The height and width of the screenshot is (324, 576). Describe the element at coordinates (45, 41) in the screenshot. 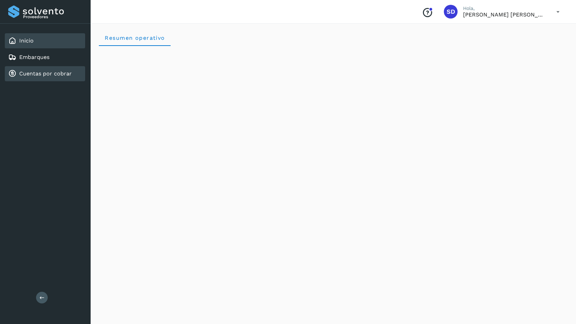

I see `div: Inicio` at that location.